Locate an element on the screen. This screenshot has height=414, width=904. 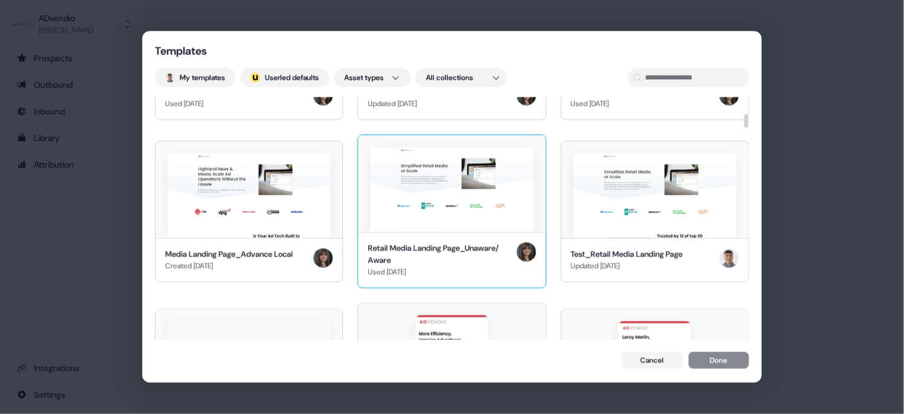
button: Asset types is located at coordinates (372, 77).